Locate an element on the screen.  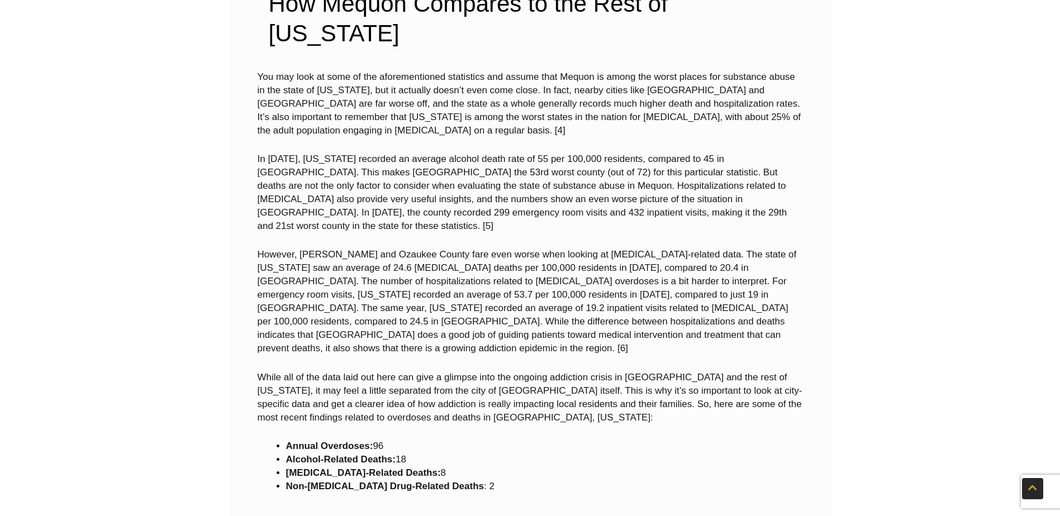
strong: Alcohol-Related Deaths: is located at coordinates (341, 459).